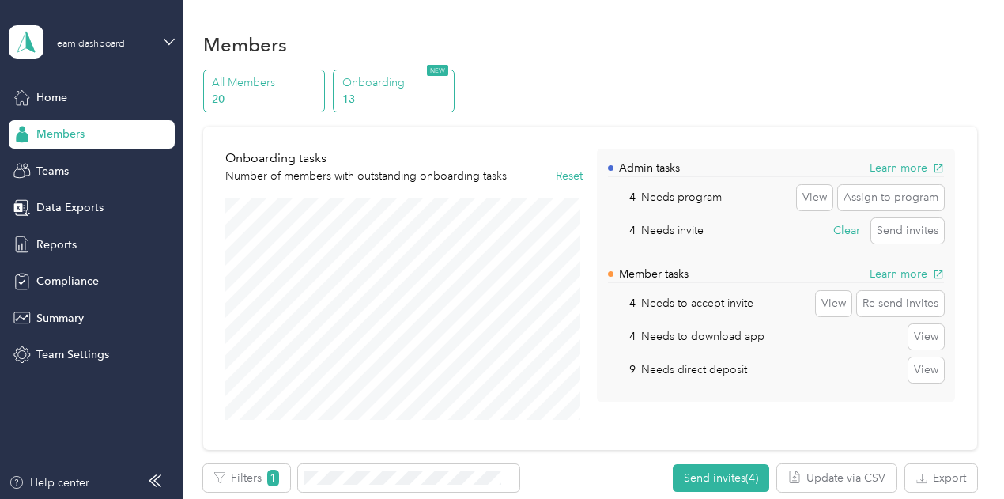 Image resolution: width=1004 pixels, height=499 pixels. Describe the element at coordinates (569, 175) in the screenshot. I see `button: Reset` at that location.